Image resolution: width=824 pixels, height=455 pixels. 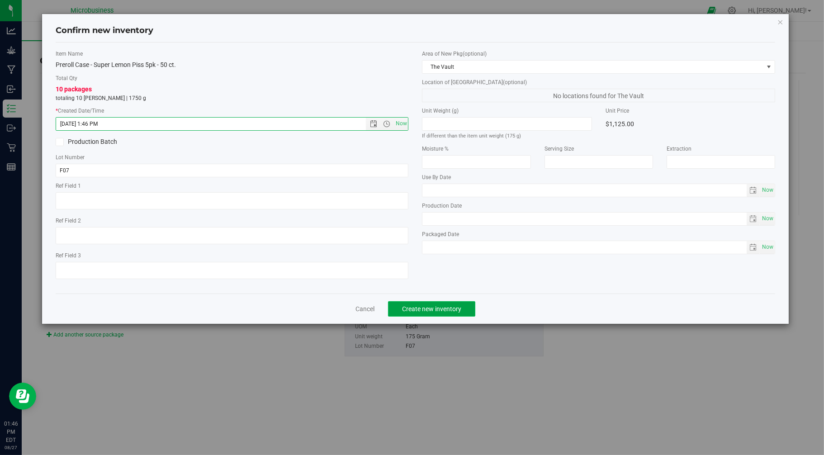 I want to click on span: Create new inventory, so click(x=432, y=309).